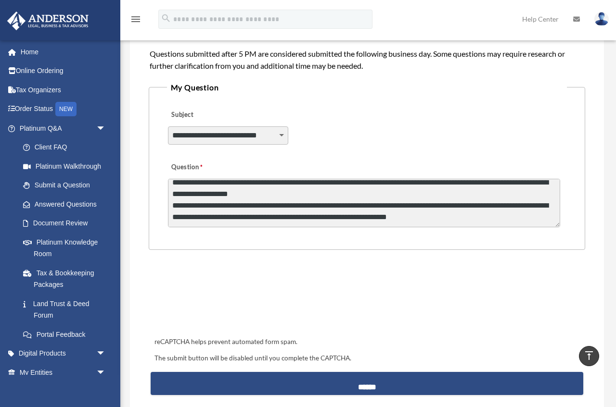  Describe the element at coordinates (63, 52) in the screenshot. I see `a: Home` at that location.